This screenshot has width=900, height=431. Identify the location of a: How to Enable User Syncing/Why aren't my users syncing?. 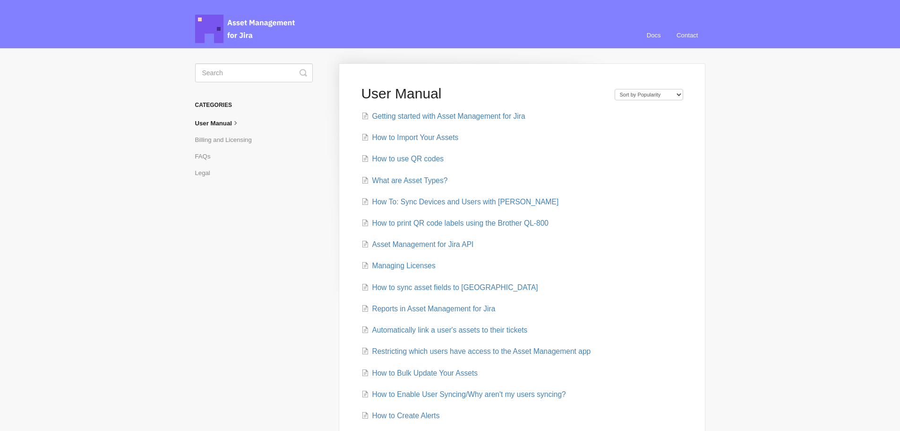
(464, 394).